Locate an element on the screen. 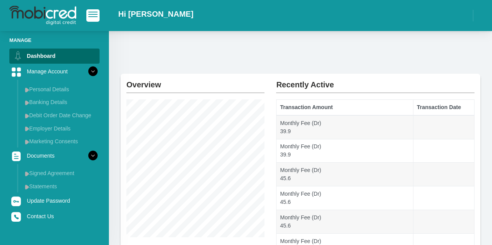 Image resolution: width=492 pixels, height=245 pixels. a: Statements is located at coordinates (61, 187).